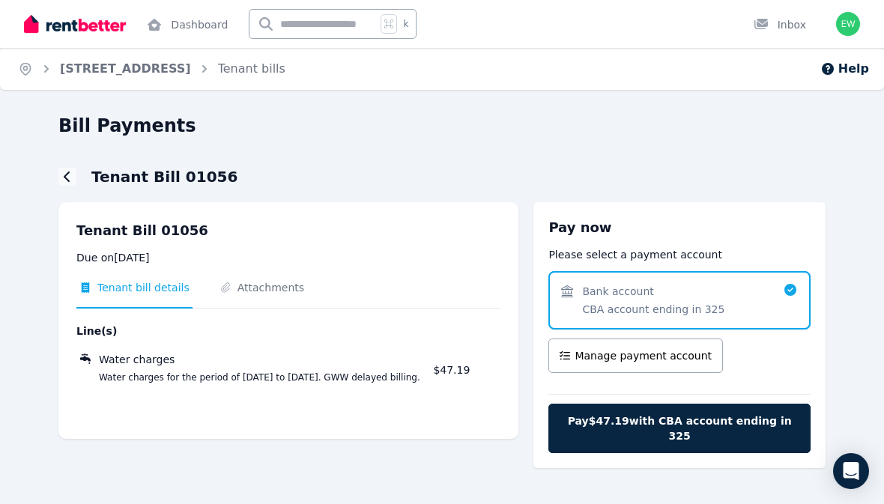 Image resolution: width=884 pixels, height=504 pixels. I want to click on button: Manage payment account, so click(635, 356).